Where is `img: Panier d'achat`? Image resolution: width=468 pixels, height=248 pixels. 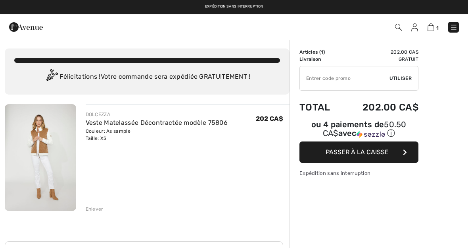 img: Panier d'achat is located at coordinates (431, 27).